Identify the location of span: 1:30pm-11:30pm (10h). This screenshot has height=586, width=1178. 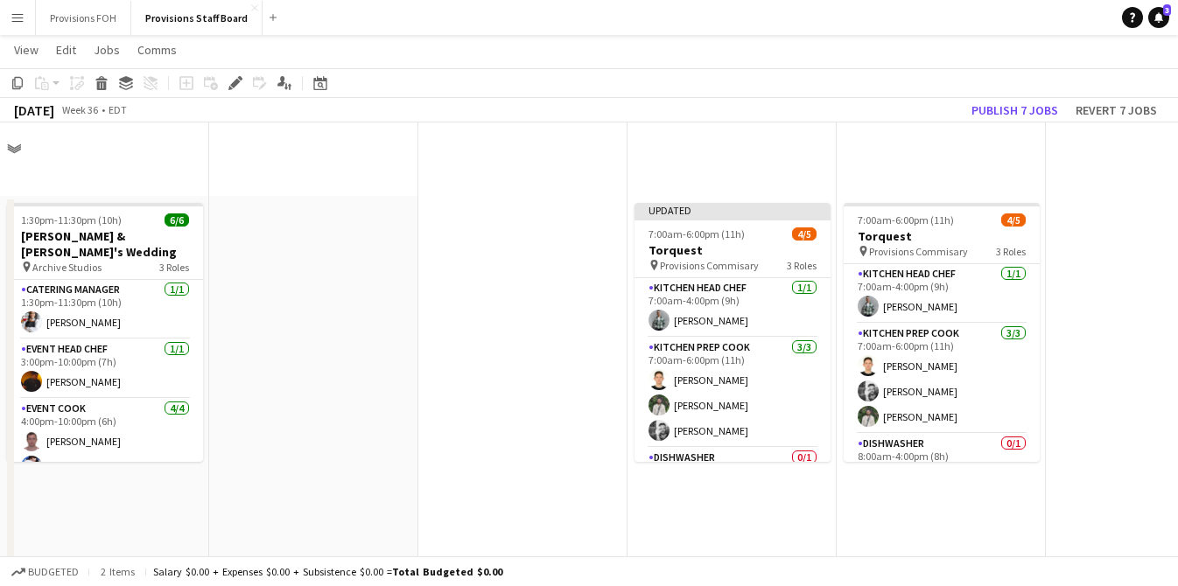
(71, 220).